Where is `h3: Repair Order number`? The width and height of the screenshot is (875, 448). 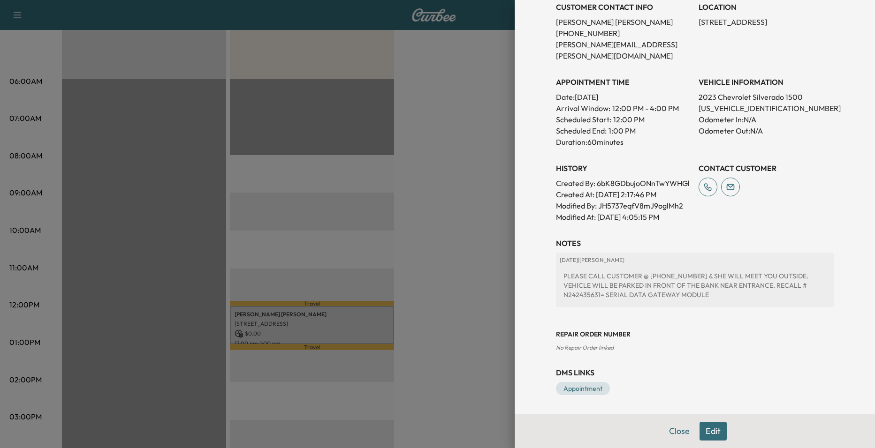
h3: Repair Order number is located at coordinates (694, 334).